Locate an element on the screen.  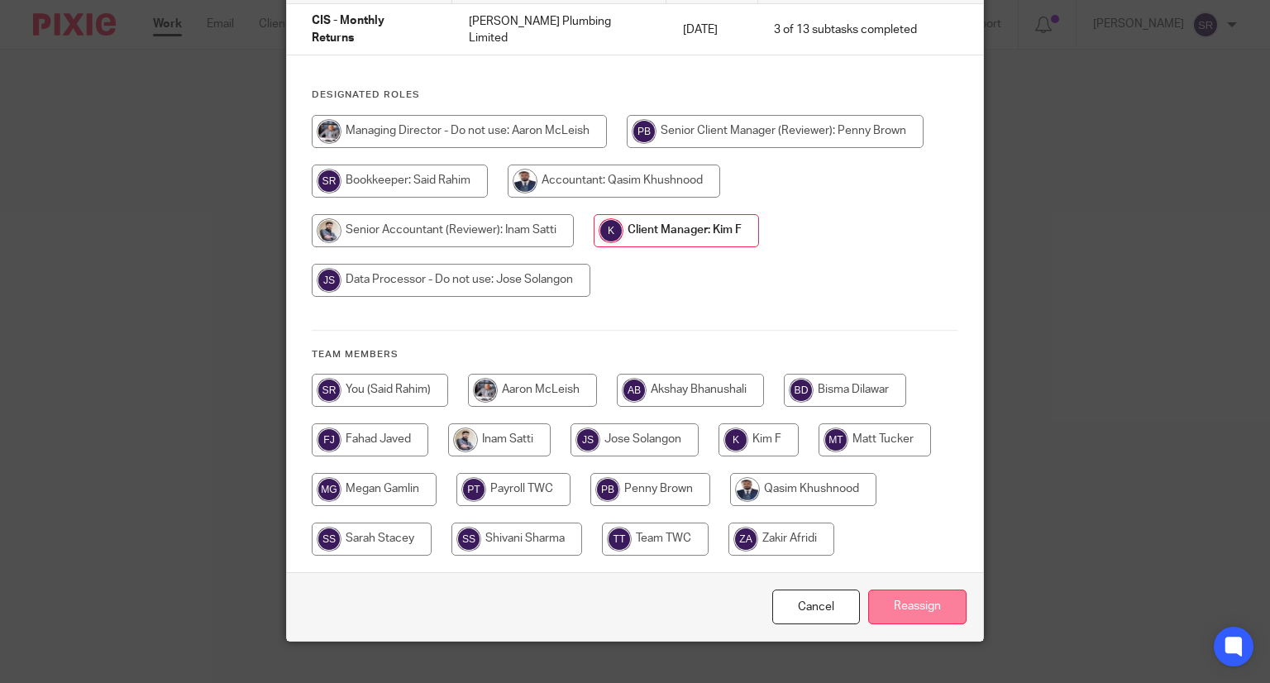
td: 3 of 13 subtasks completed is located at coordinates (845, 30).